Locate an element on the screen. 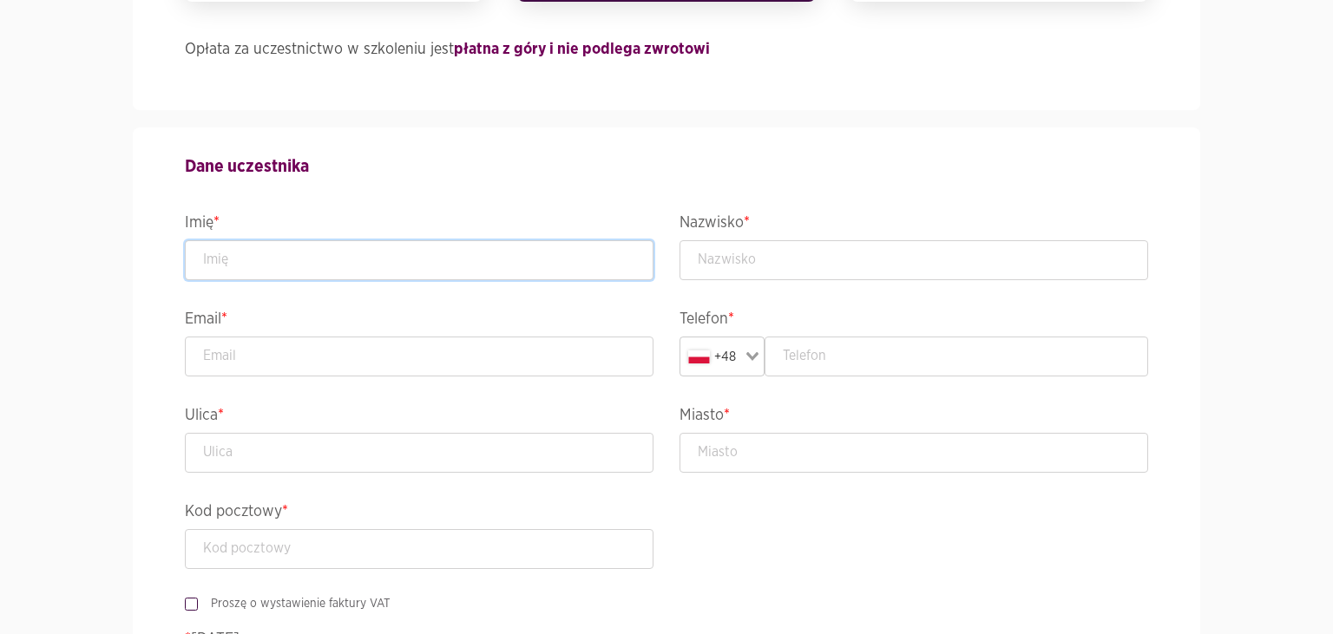  div: Search for option is located at coordinates (722, 357).